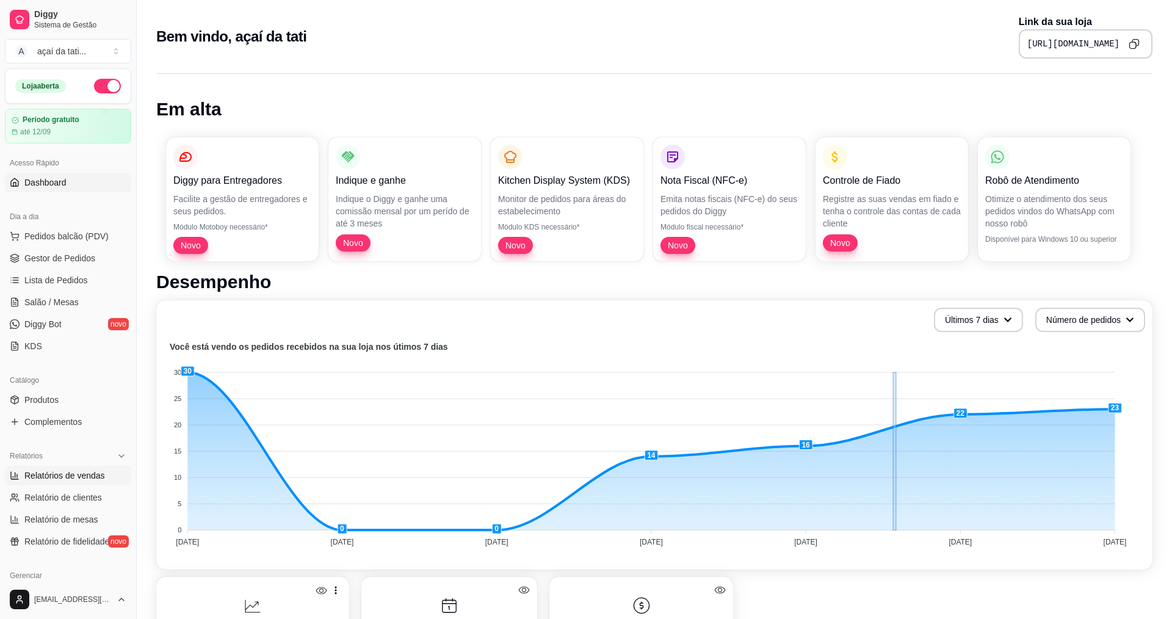  What do you see at coordinates (60, 258) in the screenshot?
I see `span: Gestor de Pedidos` at bounding box center [60, 258].